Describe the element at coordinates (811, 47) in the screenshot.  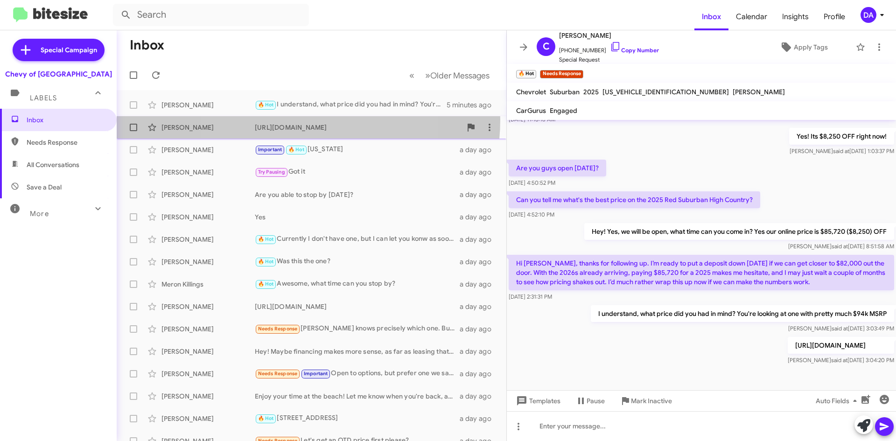
I see `span: Apply Tags` at that location.